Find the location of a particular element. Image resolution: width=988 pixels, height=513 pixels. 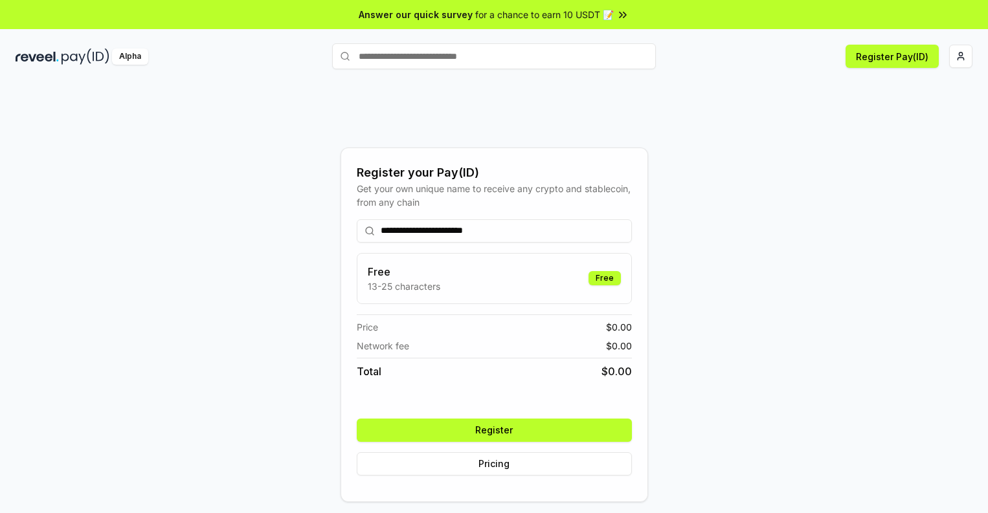

div: Alpha is located at coordinates (130, 56).